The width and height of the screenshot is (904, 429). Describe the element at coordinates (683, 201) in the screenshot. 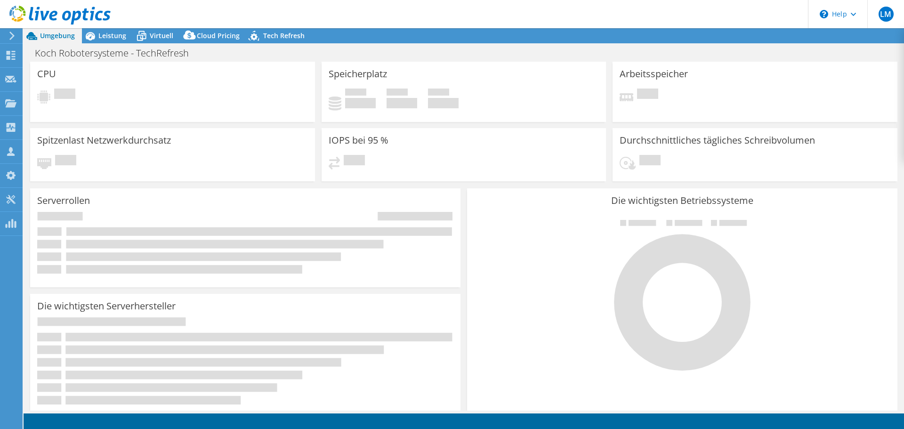

I see `h3: Die wichtigsten Betriebssysteme` at that location.